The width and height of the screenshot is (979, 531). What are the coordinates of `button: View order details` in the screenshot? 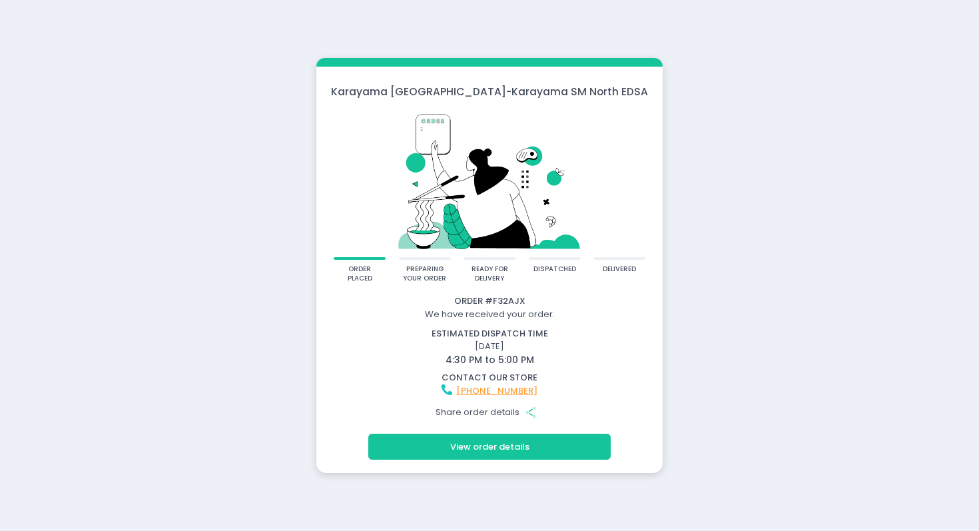 It's located at (489, 446).